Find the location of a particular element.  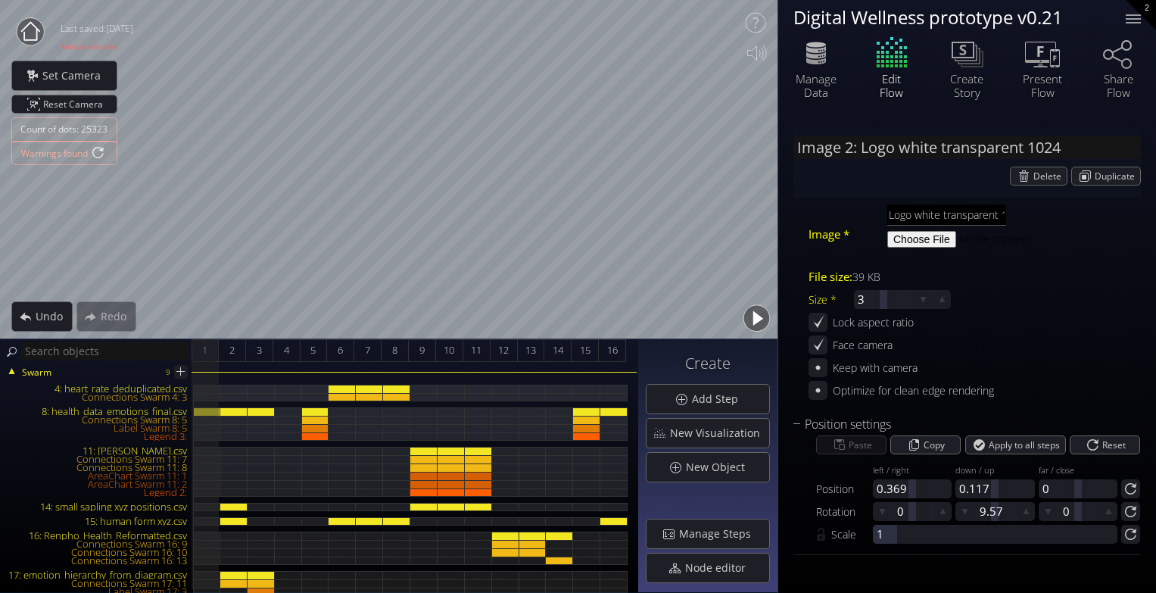

div: 9 is located at coordinates (168, 372).